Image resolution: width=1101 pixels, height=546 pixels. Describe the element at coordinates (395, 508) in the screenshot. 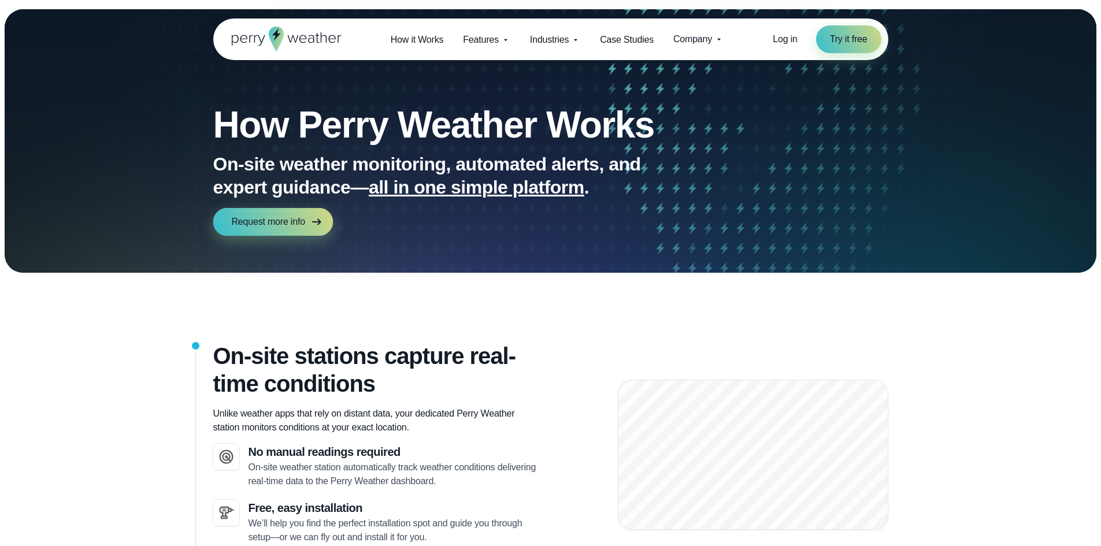

I see `h3: Free, easy installation` at that location.